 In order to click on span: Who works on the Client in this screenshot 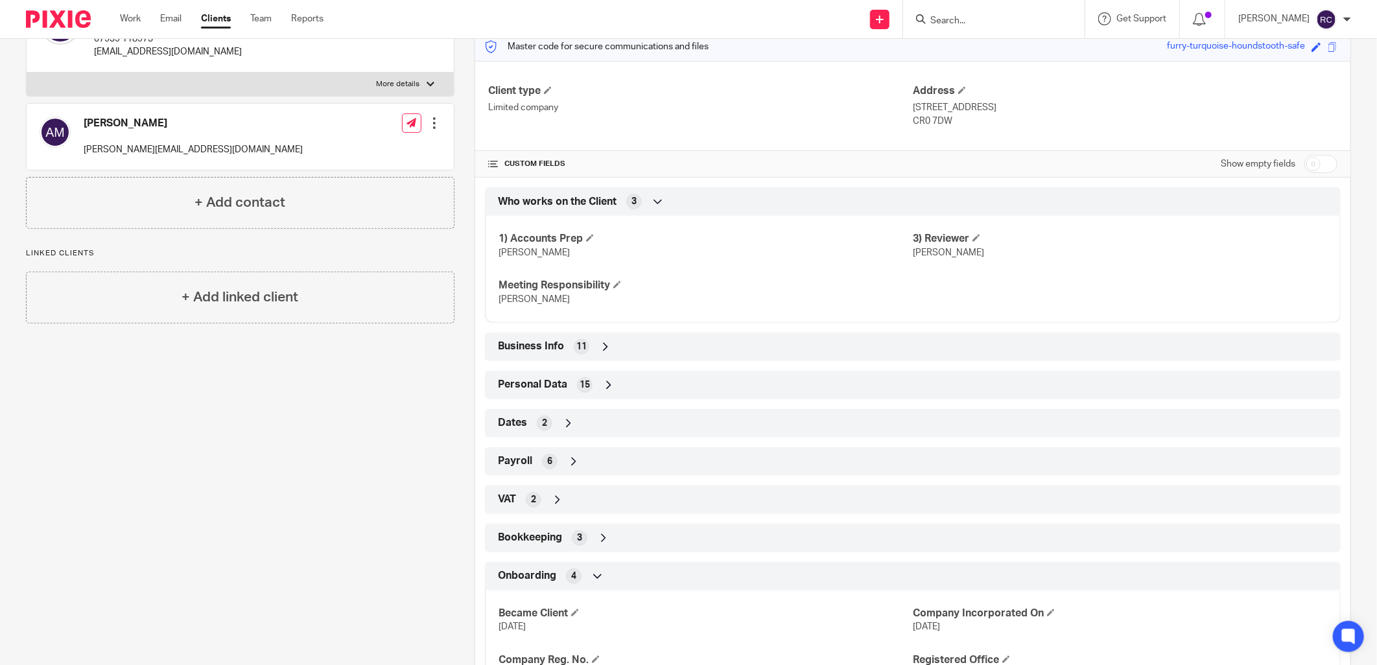, I will do `click(557, 202)`.